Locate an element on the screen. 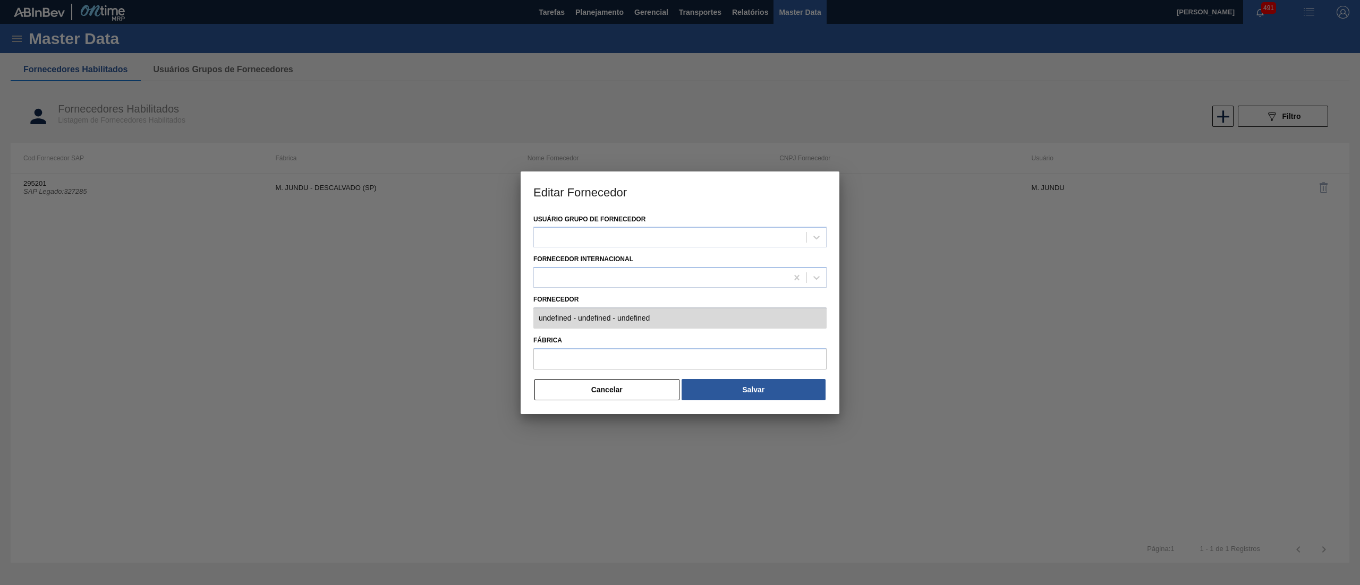  button: Salvar is located at coordinates (753, 390).